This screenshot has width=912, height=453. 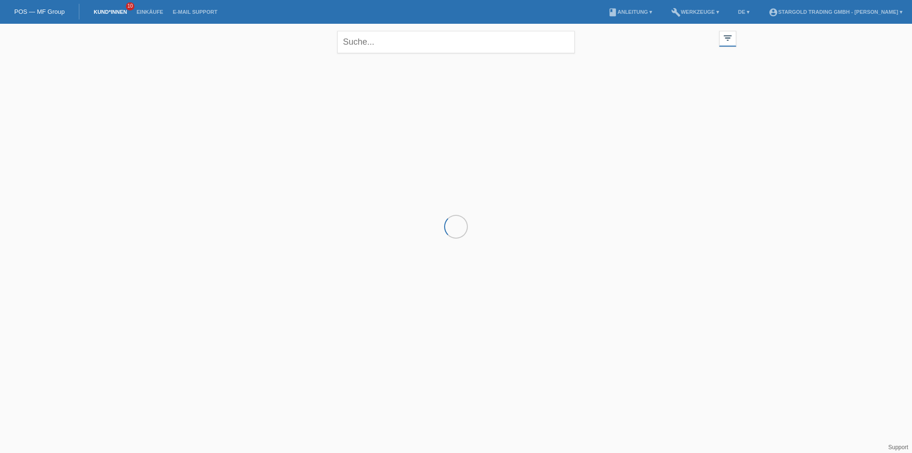 I want to click on a: POS — MF Group, so click(x=39, y=11).